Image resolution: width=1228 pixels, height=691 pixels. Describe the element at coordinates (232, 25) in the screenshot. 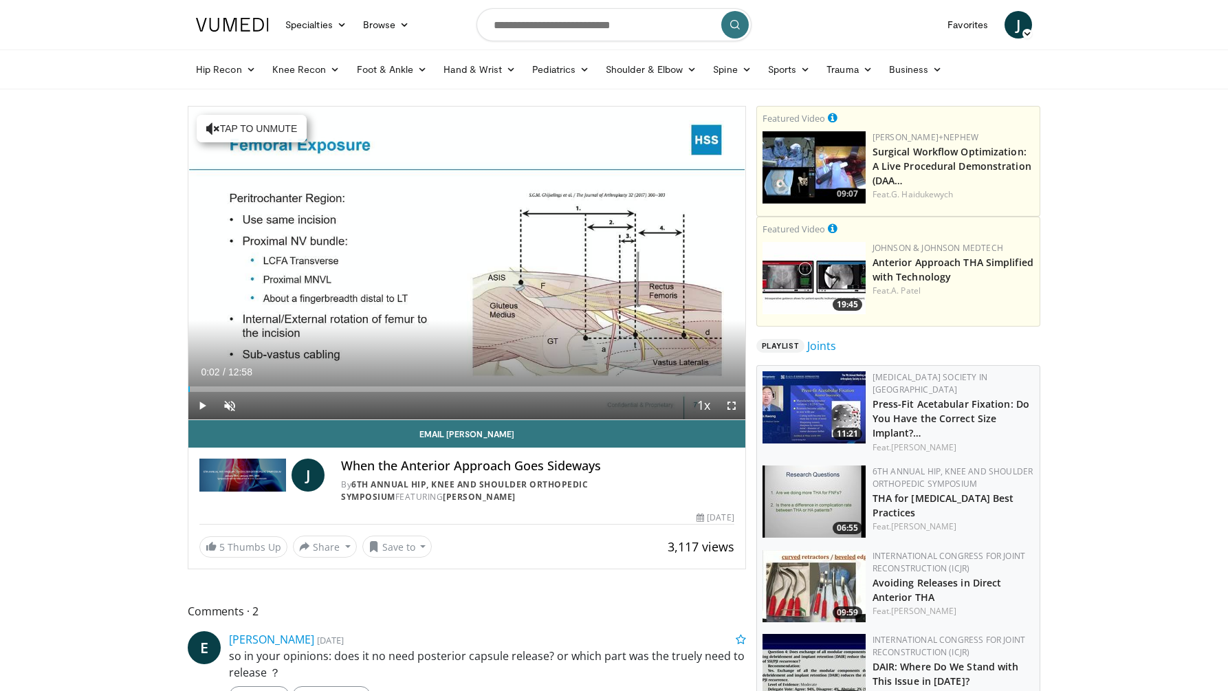

I see `img: VuMedi Logo` at that location.